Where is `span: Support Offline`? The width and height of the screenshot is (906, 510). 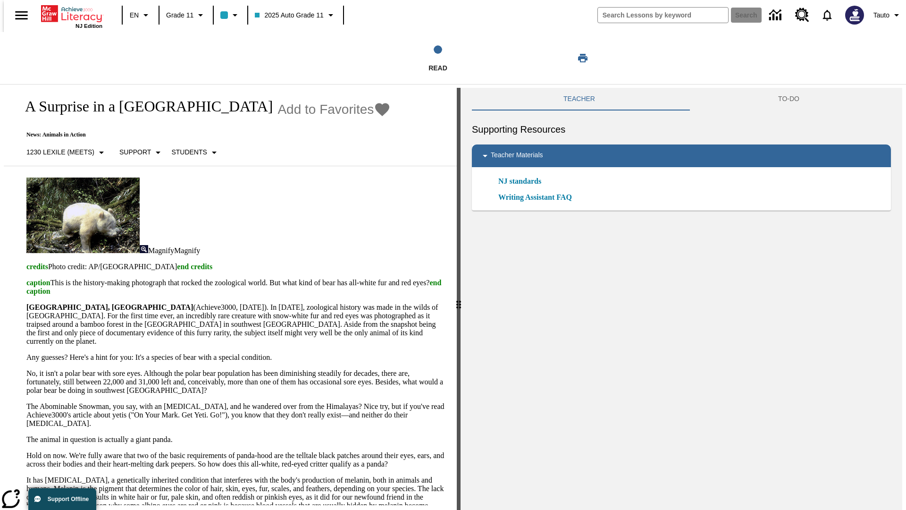
span: Support Offline is located at coordinates (68, 499).